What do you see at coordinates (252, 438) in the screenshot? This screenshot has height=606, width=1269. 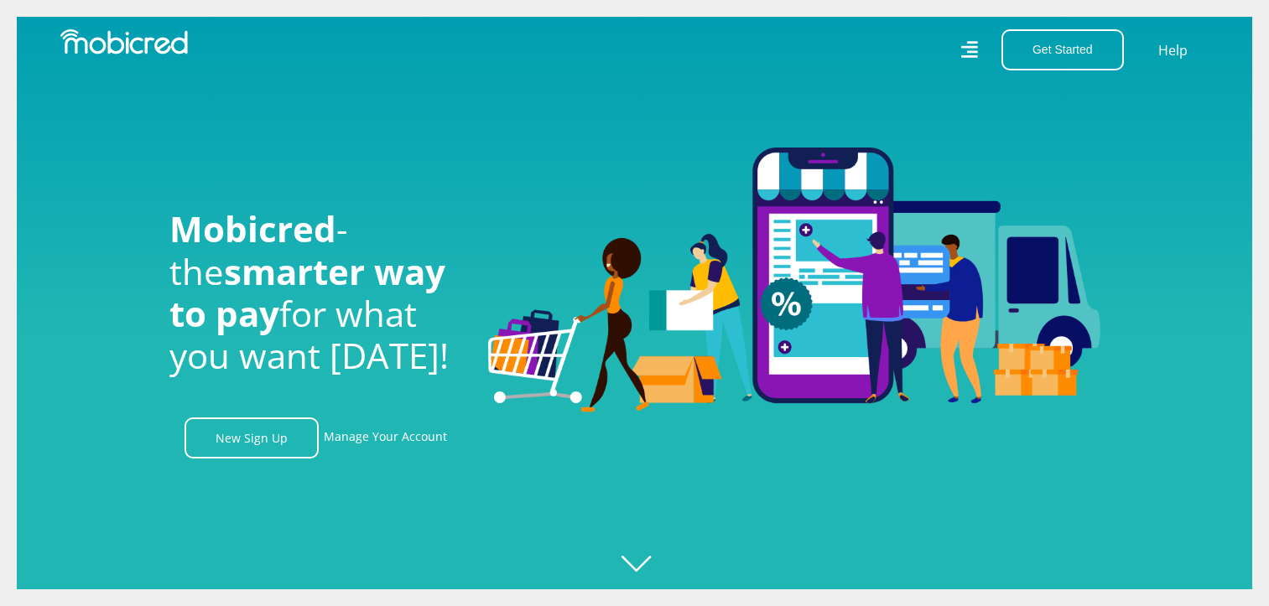 I see `a: New Sign Up` at bounding box center [252, 438].